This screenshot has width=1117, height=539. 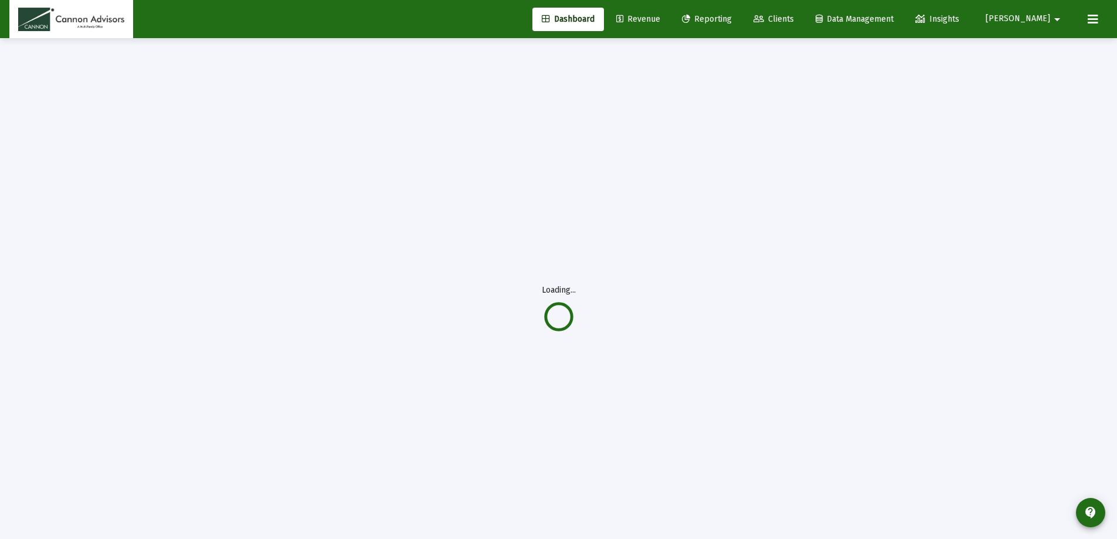 I want to click on a: Clients, so click(x=773, y=19).